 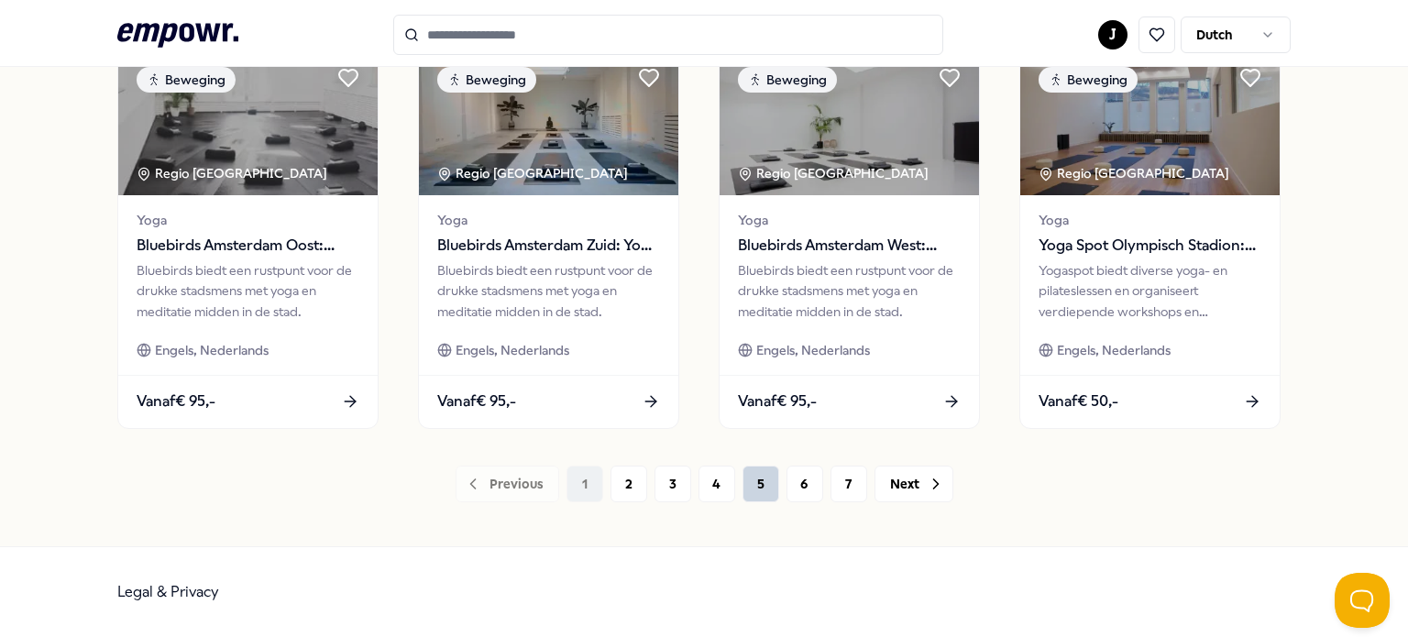 I want to click on button: 5, so click(x=761, y=484).